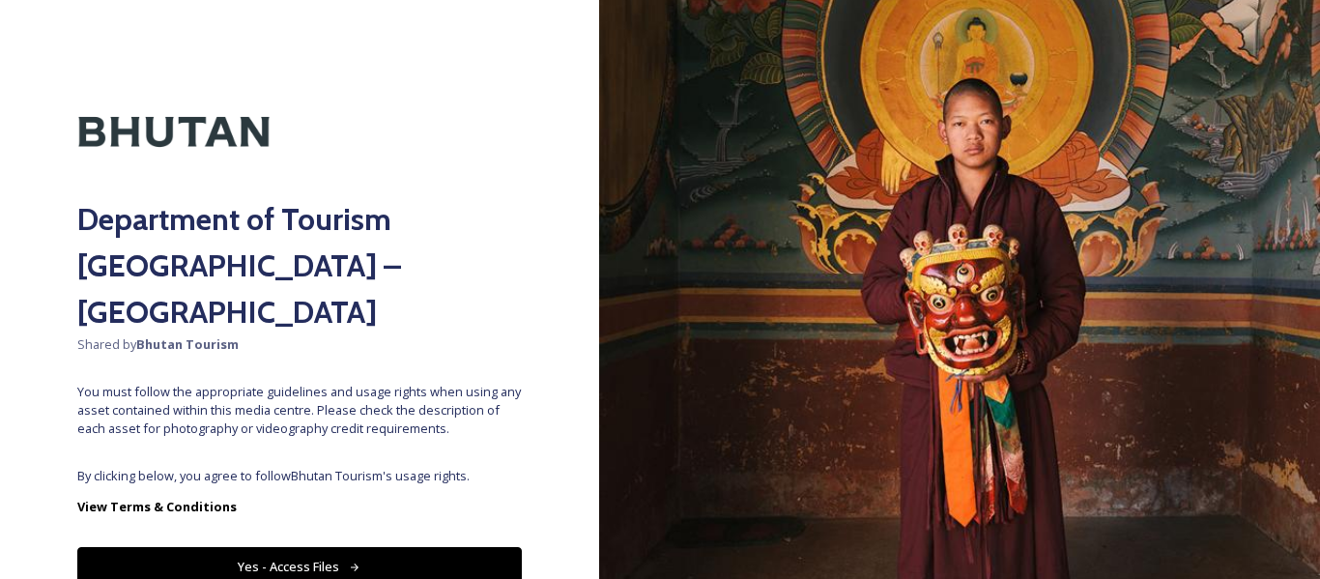  I want to click on span: You must follow the appropriate guidelines and usage rights when using any asset contained within..., so click(300, 411).